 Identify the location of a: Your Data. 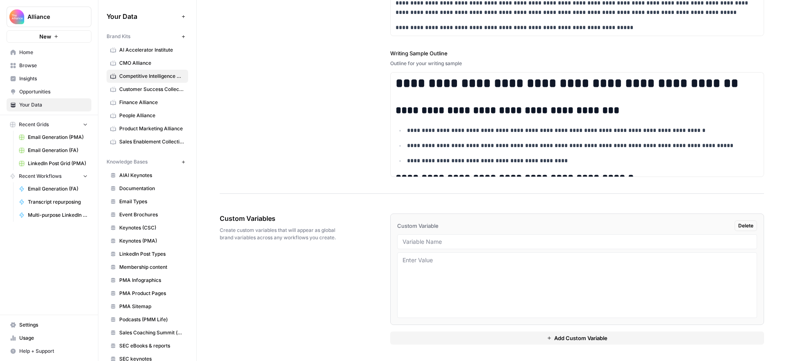
(49, 105).